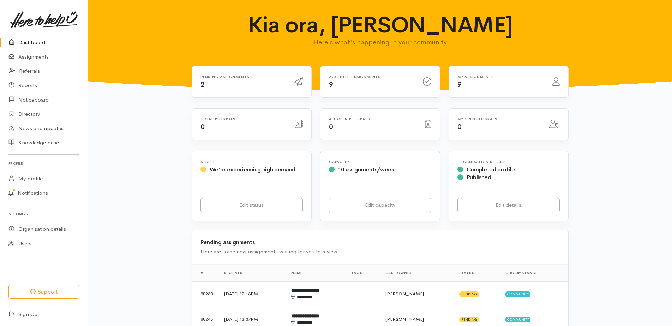  I want to click on a: Edit capacity, so click(380, 205).